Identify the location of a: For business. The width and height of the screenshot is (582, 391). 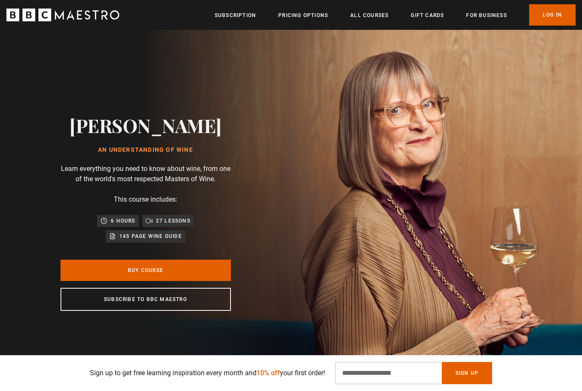
(486, 15).